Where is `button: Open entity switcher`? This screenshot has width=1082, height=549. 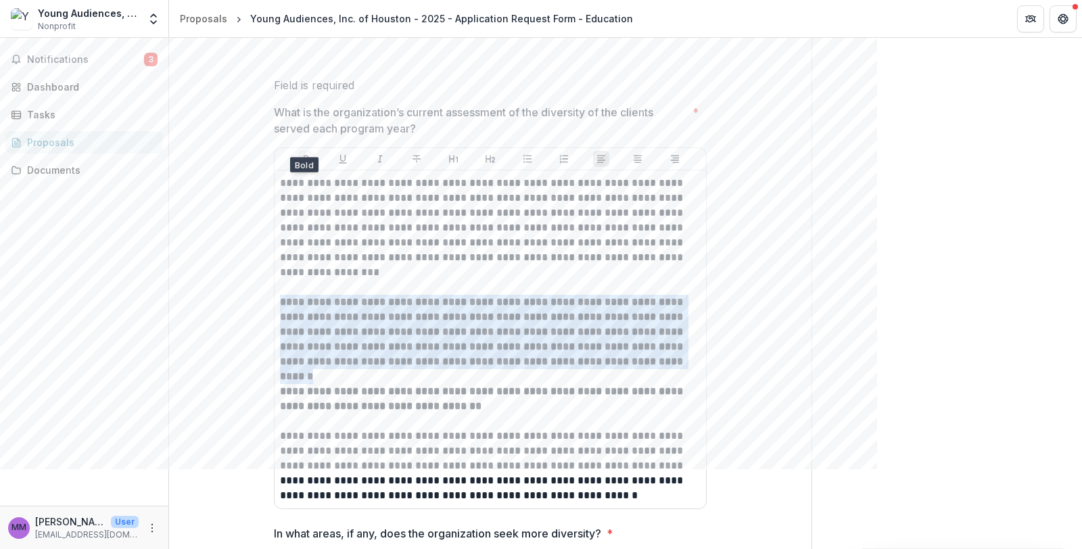
button: Open entity switcher is located at coordinates (153, 19).